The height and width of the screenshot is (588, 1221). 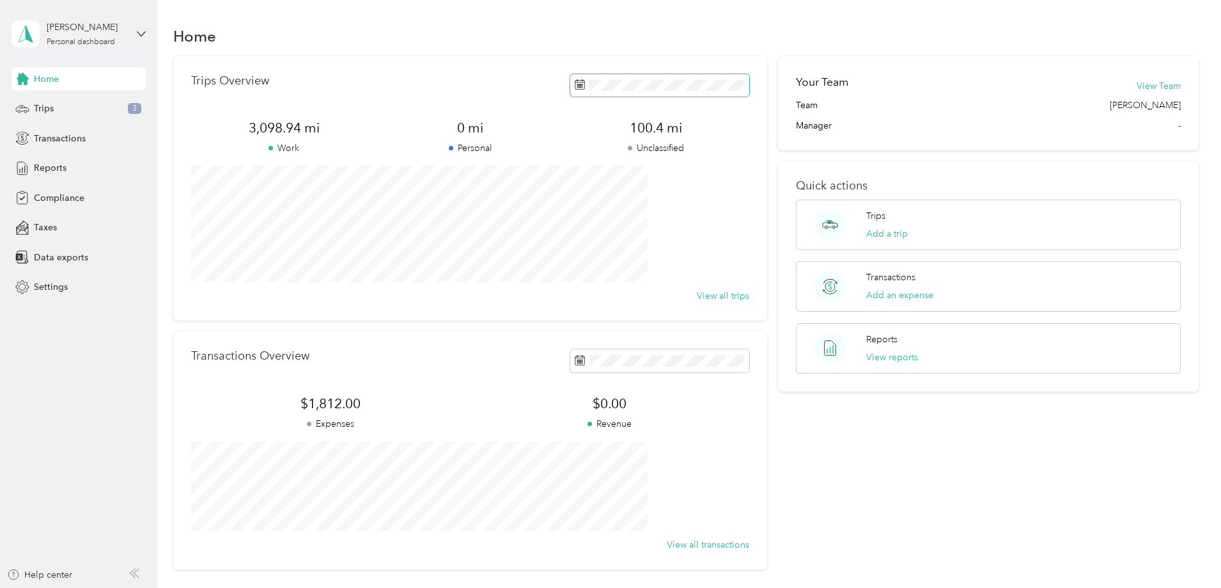 I want to click on span: Settings, so click(x=51, y=286).